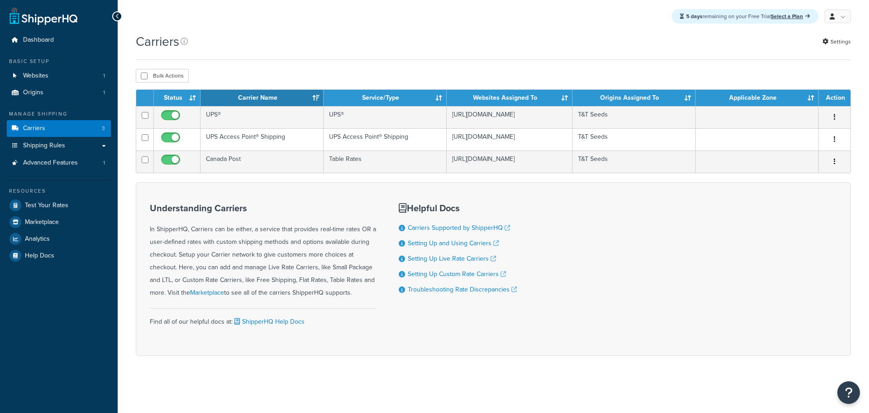  Describe the element at coordinates (162, 76) in the screenshot. I see `button: Bulk Actions` at that location.